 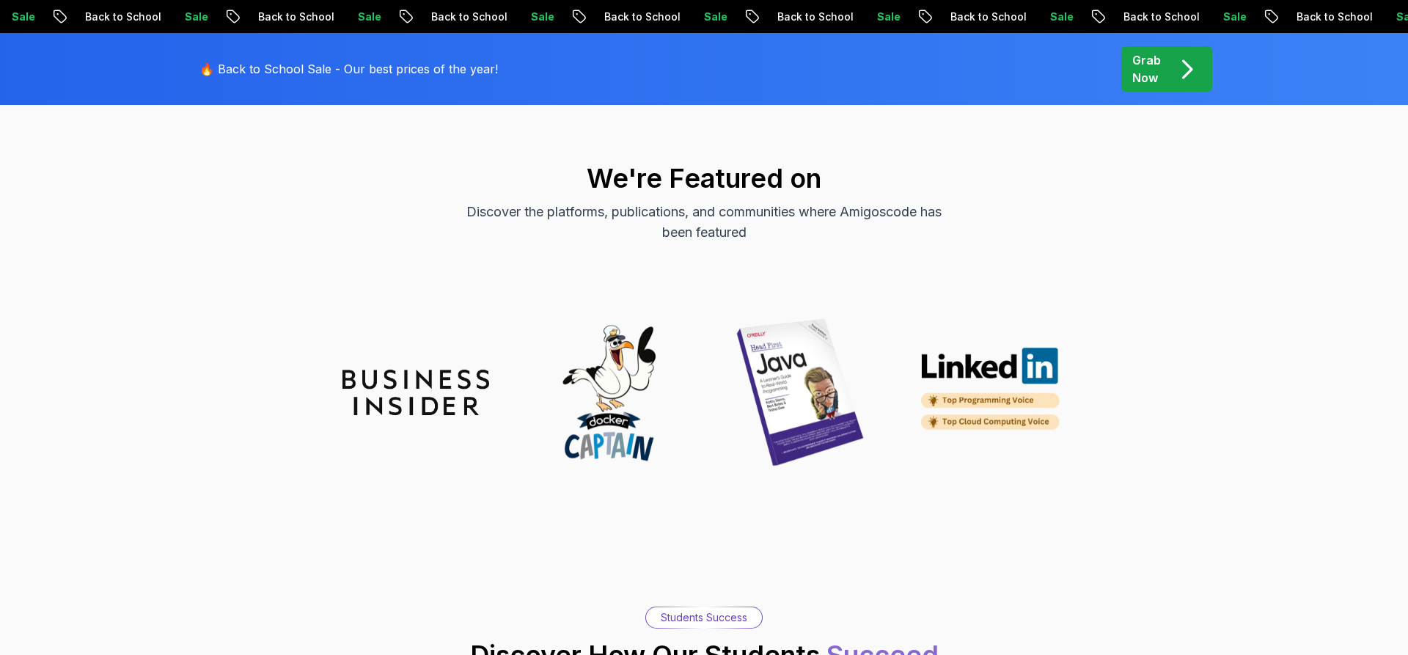 I want to click on img: partner_insider, so click(x=416, y=392).